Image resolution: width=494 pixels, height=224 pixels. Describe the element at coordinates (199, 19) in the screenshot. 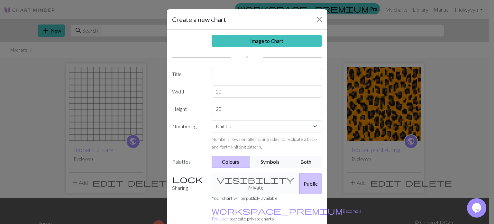

I see `h5: Create a new chart` at that location.